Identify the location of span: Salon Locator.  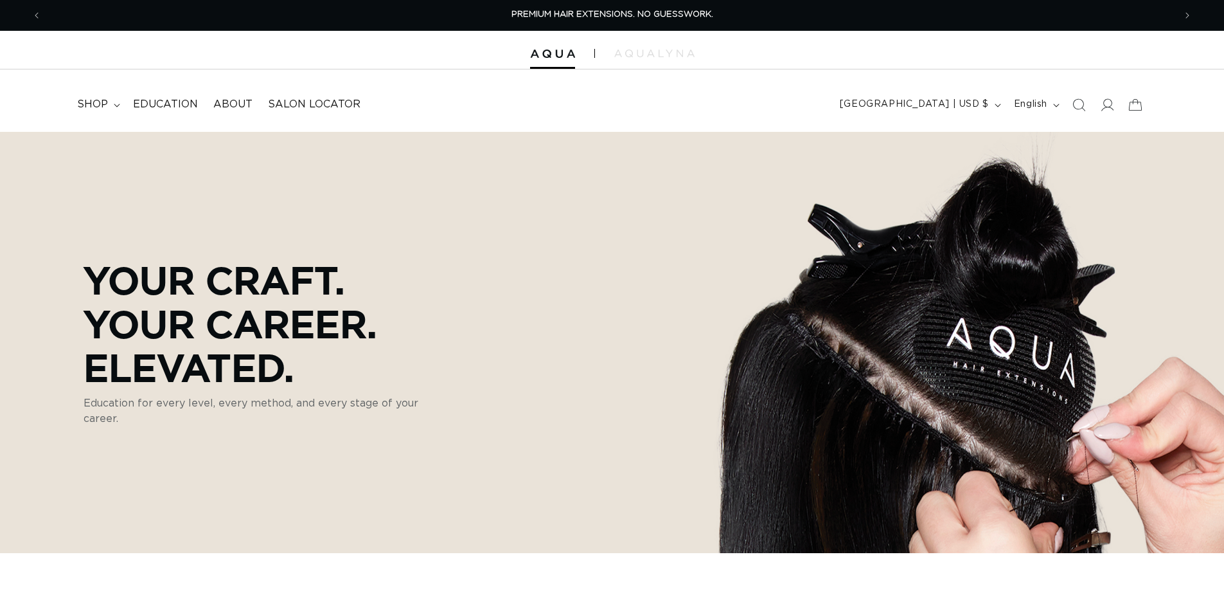
(314, 104).